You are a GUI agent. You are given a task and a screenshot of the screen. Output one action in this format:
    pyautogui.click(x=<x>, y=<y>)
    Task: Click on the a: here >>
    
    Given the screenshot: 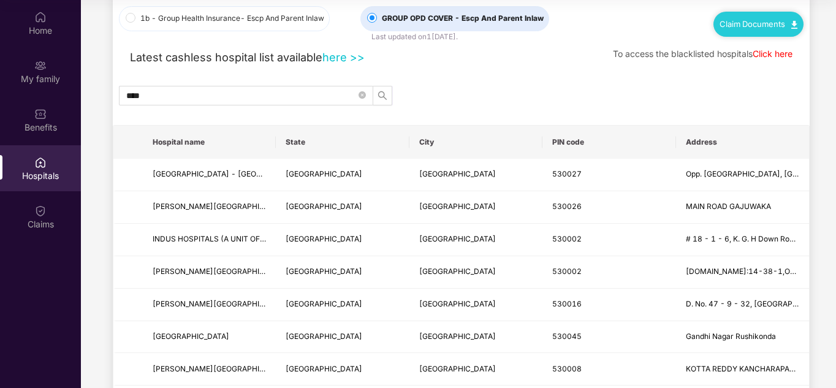 What is the action you would take?
    pyautogui.click(x=343, y=57)
    